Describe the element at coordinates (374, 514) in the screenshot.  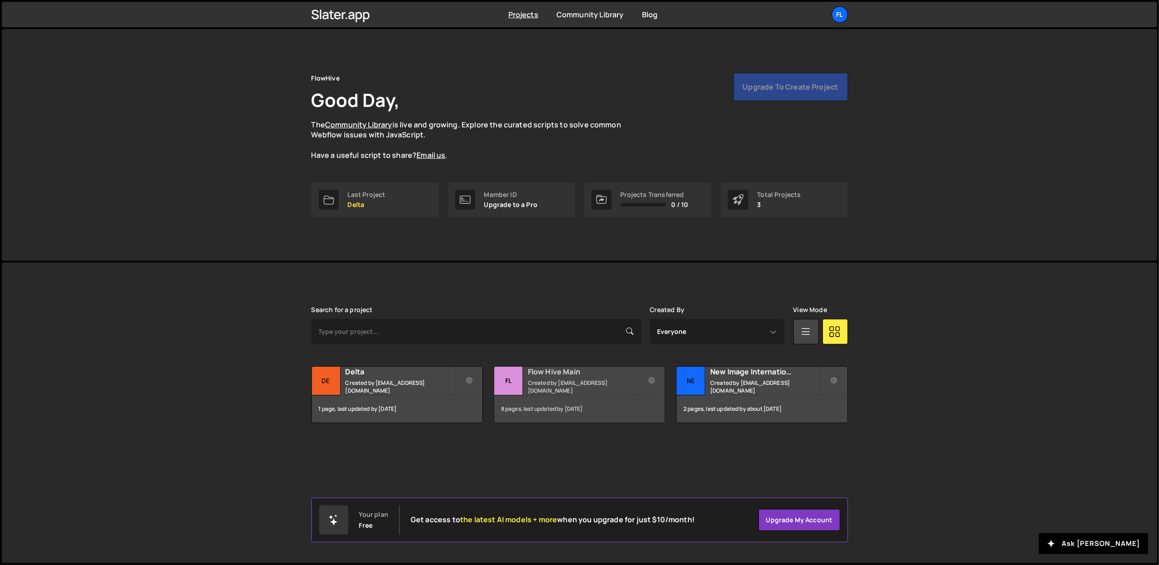
I see `div: Your plan` at that location.